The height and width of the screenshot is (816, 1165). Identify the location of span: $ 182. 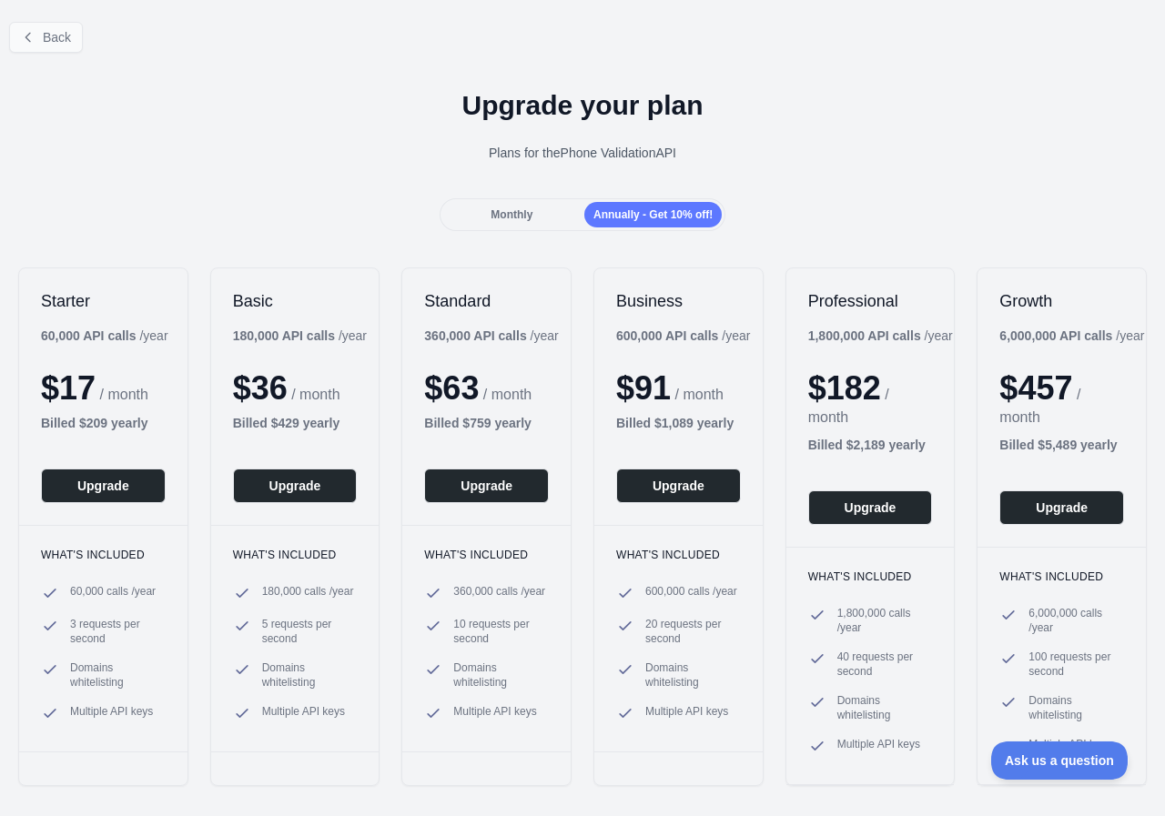
(845, 388).